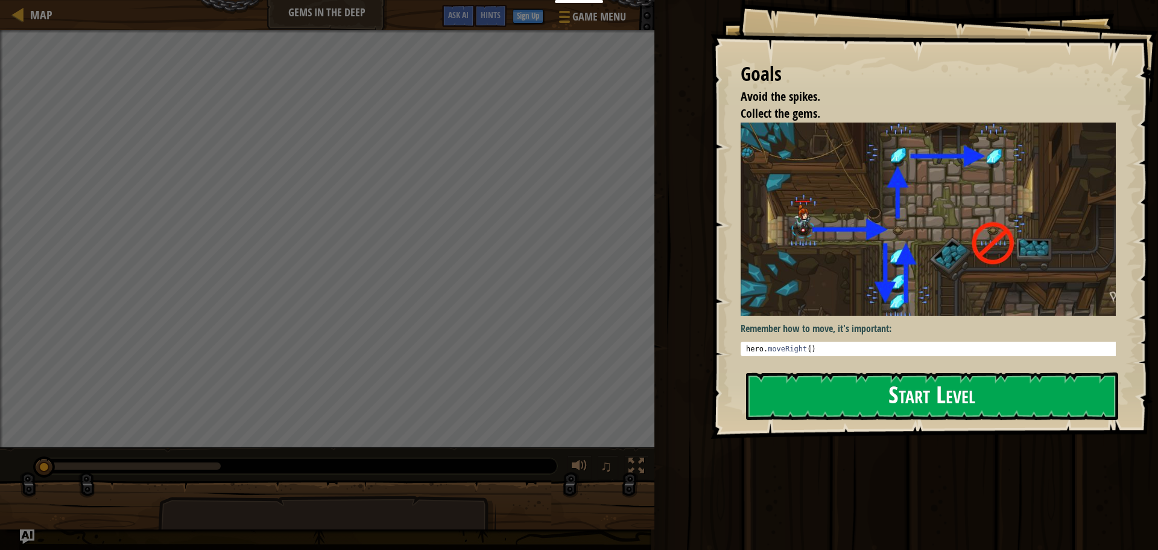 The image size is (1158, 550). What do you see at coordinates (591, 19) in the screenshot?
I see `button: Game Menu` at bounding box center [591, 19].